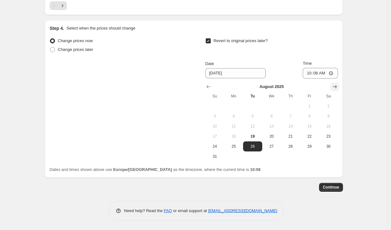 The image size is (391, 230). Describe the element at coordinates (290, 116) in the screenshot. I see `button: Thursday August 7 2025` at that location.